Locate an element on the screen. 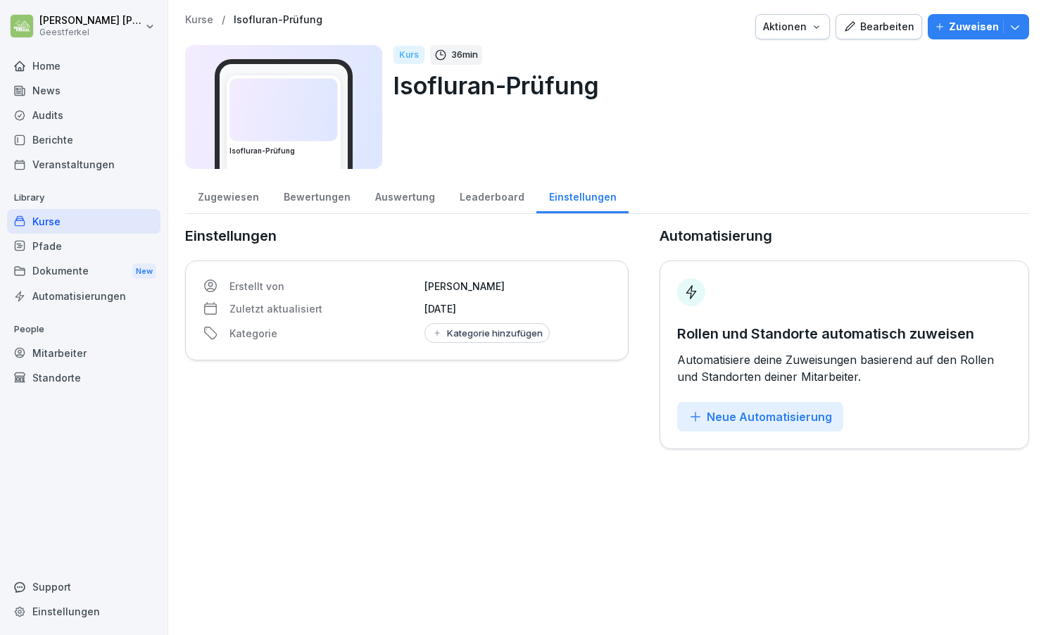 Image resolution: width=1046 pixels, height=635 pixels. p: Geestferkel is located at coordinates (91, 32).